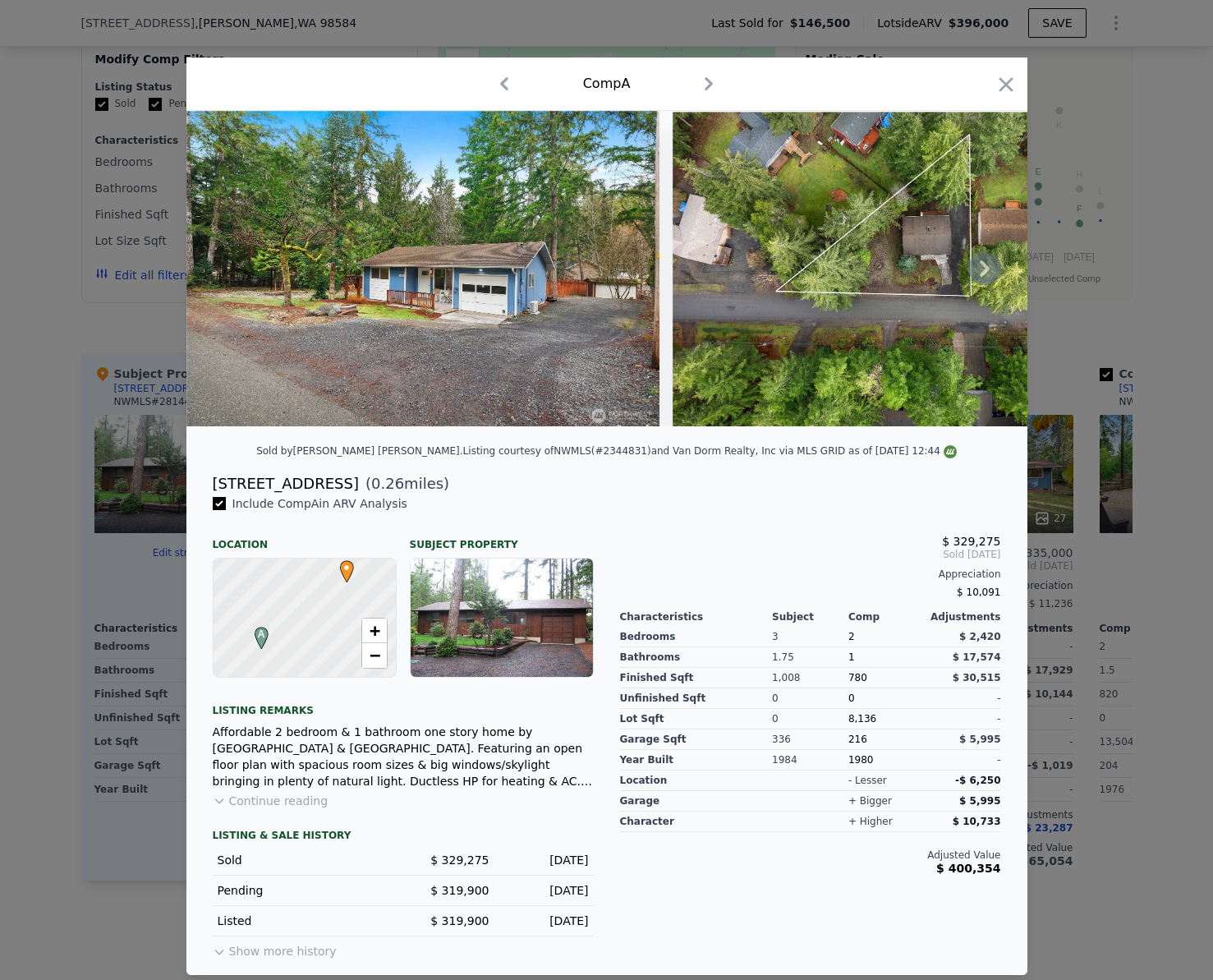 This screenshot has height=980, width=1213. Describe the element at coordinates (962, 617) in the screenshot. I see `div: Adjustments` at that location.